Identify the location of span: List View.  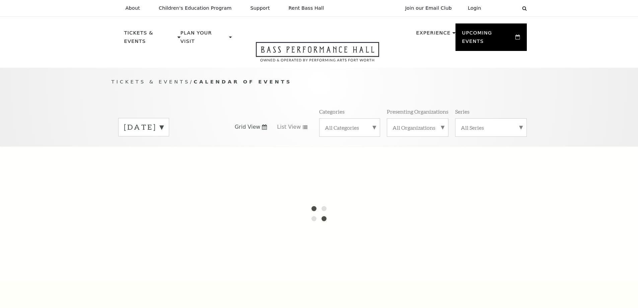
(289, 127).